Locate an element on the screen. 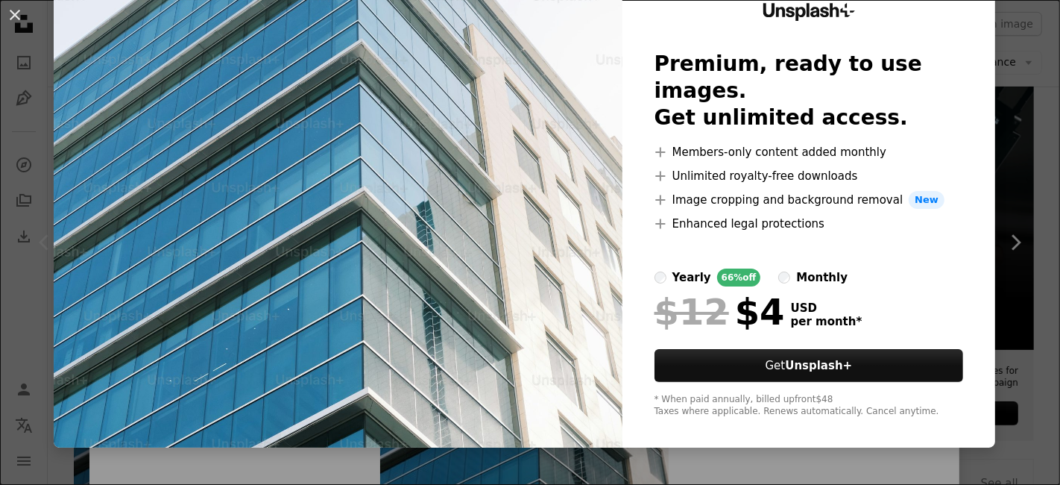  li: Enhanced legal protections is located at coordinates (809, 224).